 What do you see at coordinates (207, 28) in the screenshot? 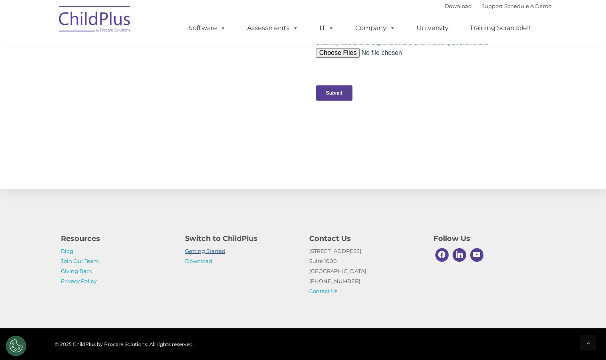
I see `a: Software` at bounding box center [207, 28].